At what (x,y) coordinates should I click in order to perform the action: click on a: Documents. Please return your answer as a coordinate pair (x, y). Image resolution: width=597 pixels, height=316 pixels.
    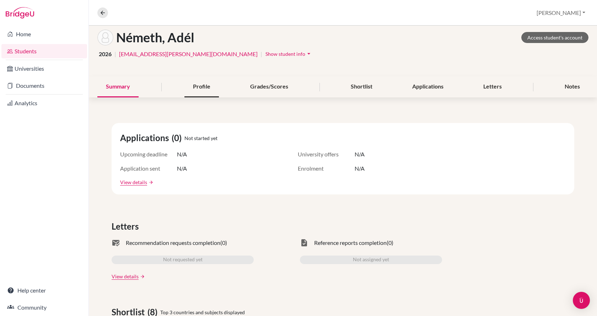
    Looking at the image, I should click on (44, 86).